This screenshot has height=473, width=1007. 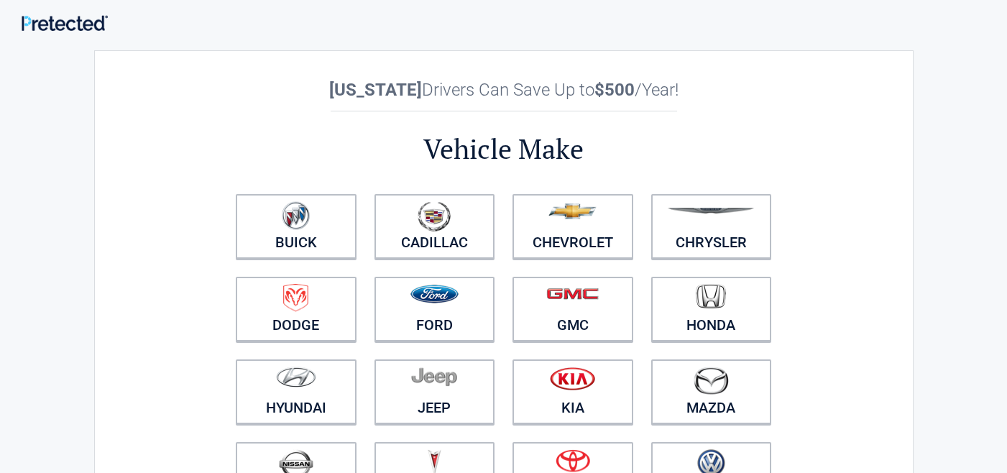 What do you see at coordinates (711, 211) in the screenshot?
I see `img: chrysler` at bounding box center [711, 211].